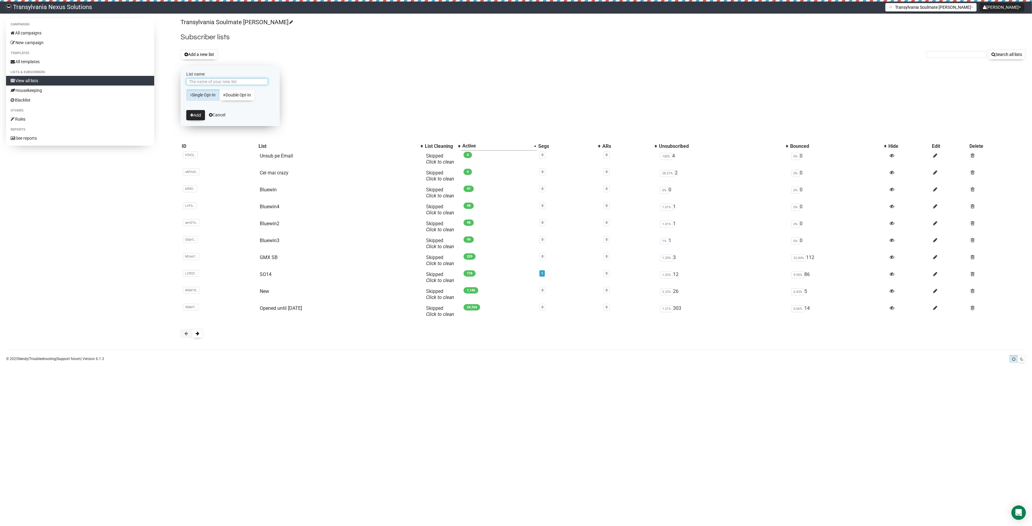 The height and width of the screenshot is (526, 1032). I want to click on button: Add a new list, so click(199, 54).